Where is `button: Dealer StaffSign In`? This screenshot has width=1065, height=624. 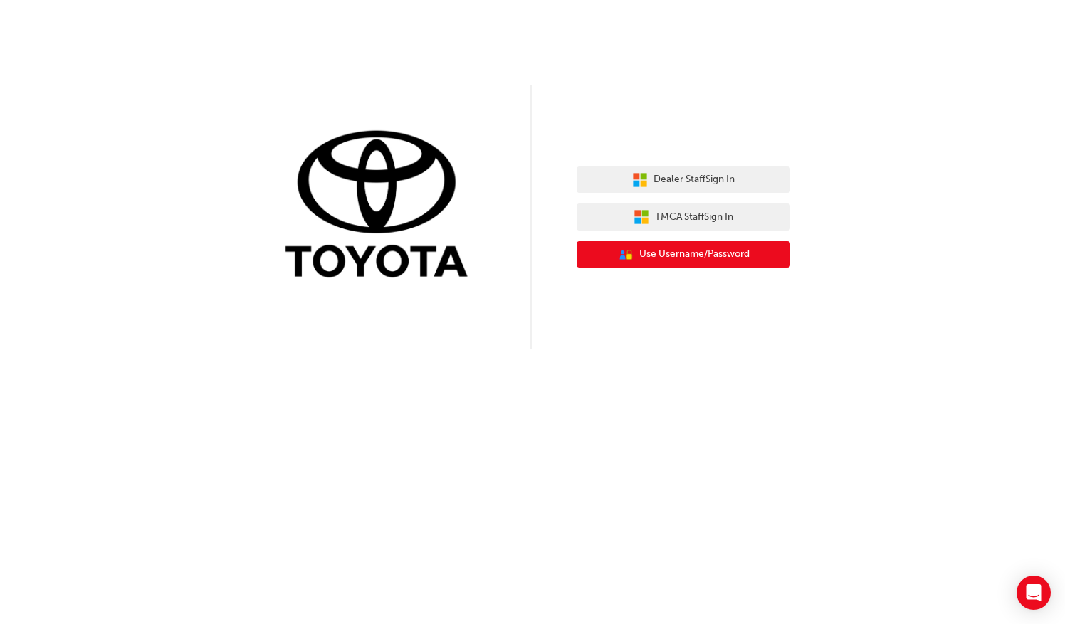
button: Dealer StaffSign In is located at coordinates (683, 180).